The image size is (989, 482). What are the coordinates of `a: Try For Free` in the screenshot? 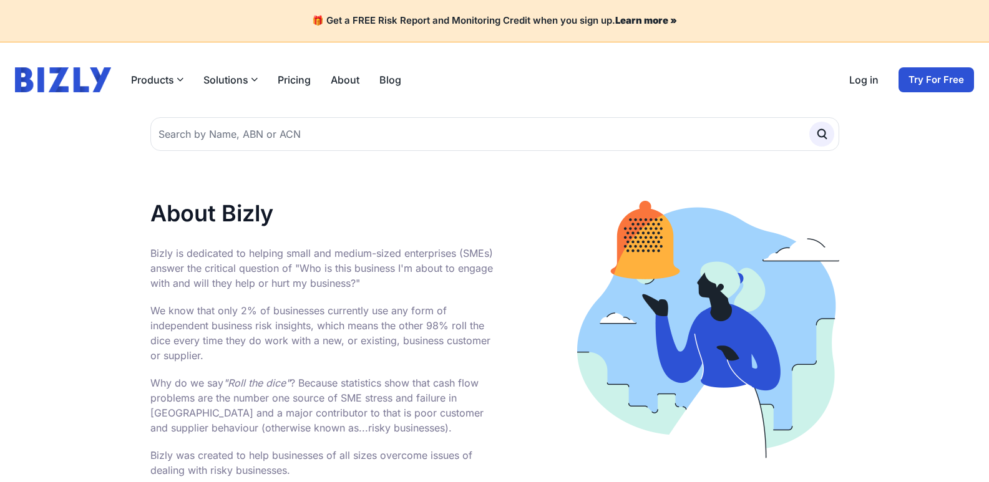 It's located at (936, 80).